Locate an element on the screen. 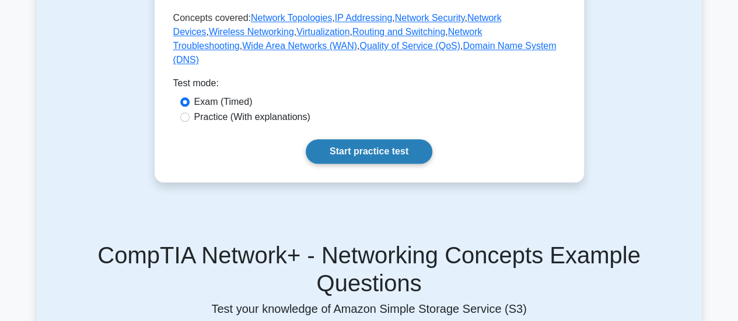 The image size is (738, 321). a: Network Topologies is located at coordinates (291, 17).